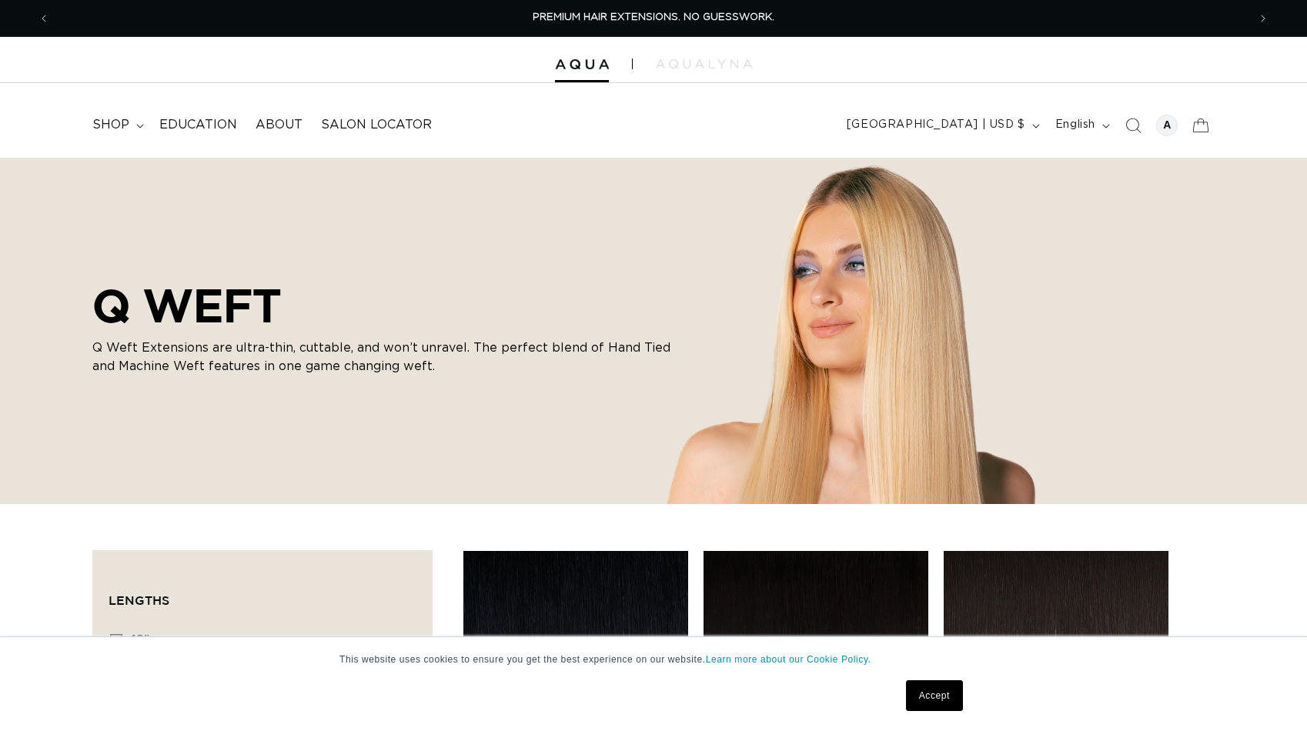 The height and width of the screenshot is (731, 1307). Describe the element at coordinates (385, 306) in the screenshot. I see `h2: Q WEFT` at that location.